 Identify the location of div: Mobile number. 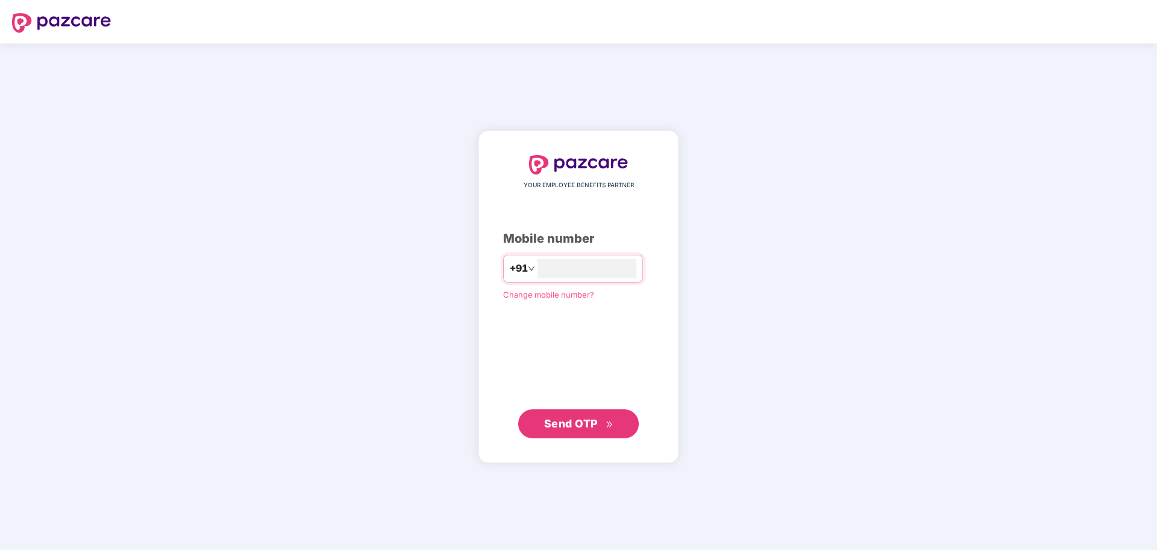
(579, 238).